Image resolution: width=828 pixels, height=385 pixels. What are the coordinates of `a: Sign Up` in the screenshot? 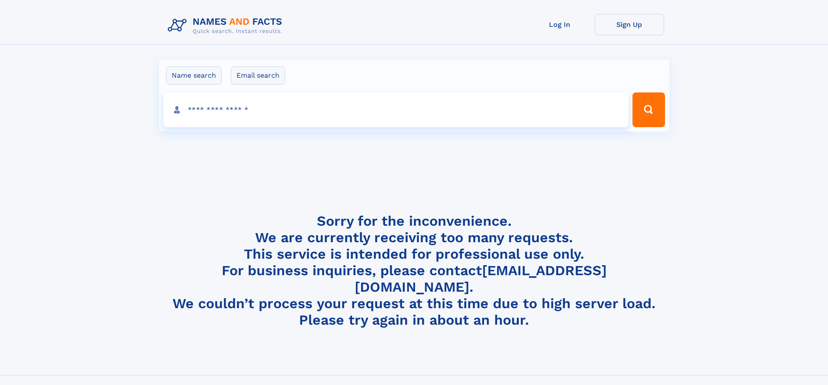 It's located at (629, 24).